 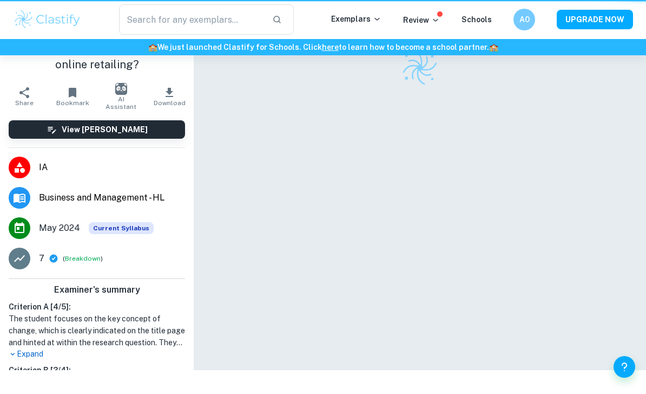 What do you see at coordinates (323, 47) in the screenshot?
I see `h6: We just launched Clastify for Schools. Click to learn how to become a school partner.` at bounding box center [323, 47].